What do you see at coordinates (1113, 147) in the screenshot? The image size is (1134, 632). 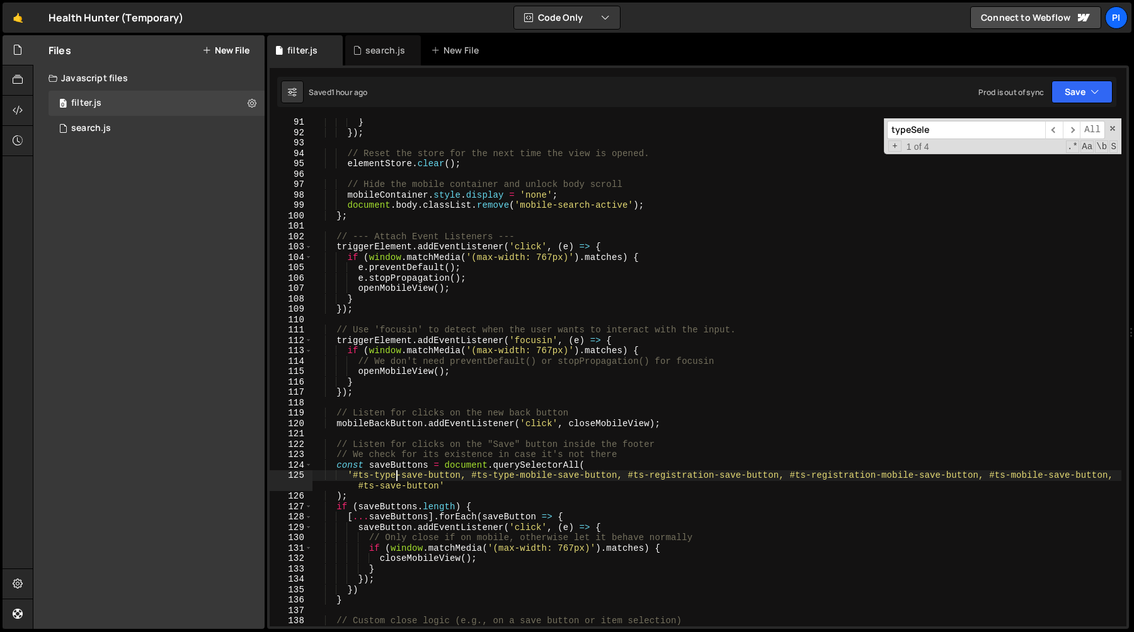 I see `span: Search In Selection` at bounding box center [1113, 147].